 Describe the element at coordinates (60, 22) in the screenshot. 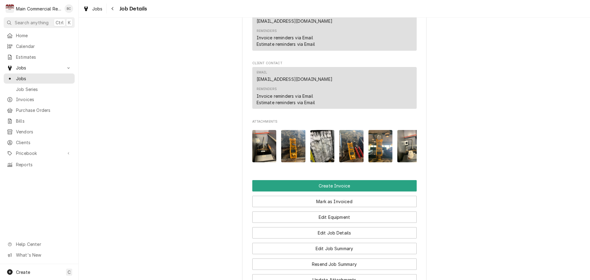

I see `span: Ctrl` at that location.